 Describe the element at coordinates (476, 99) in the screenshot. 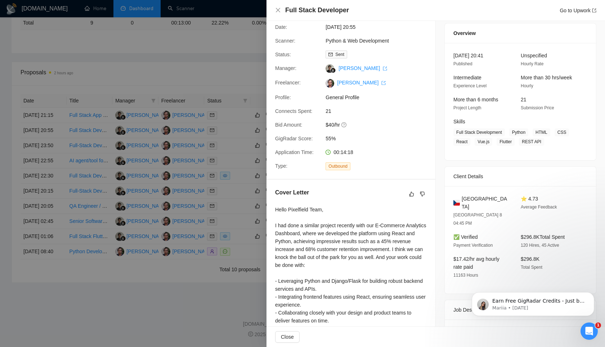

I see `span: More than 6 months` at that location.